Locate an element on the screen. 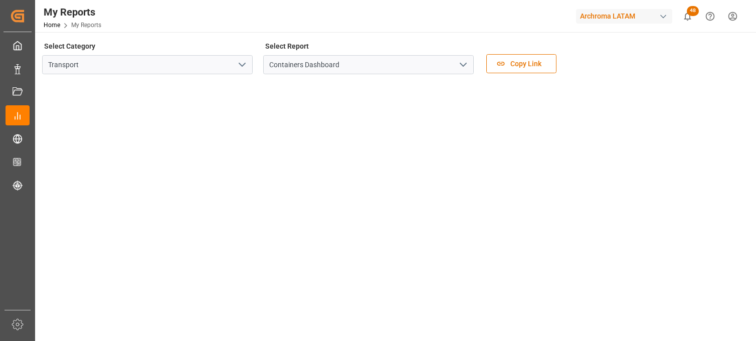 This screenshot has width=756, height=341. div: Archroma LATAM is located at coordinates (624, 16).